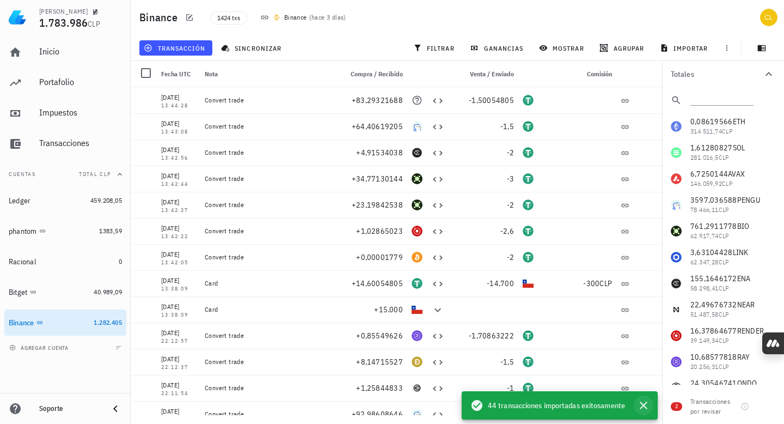 This screenshot has height=424, width=784. What do you see at coordinates (491, 100) in the screenshot?
I see `span: -1,50054805` at bounding box center [491, 100].